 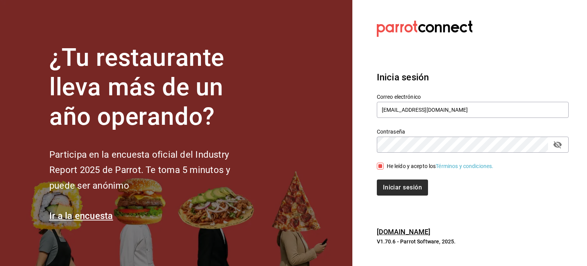 I want to click on label: Contraseña, so click(x=473, y=132).